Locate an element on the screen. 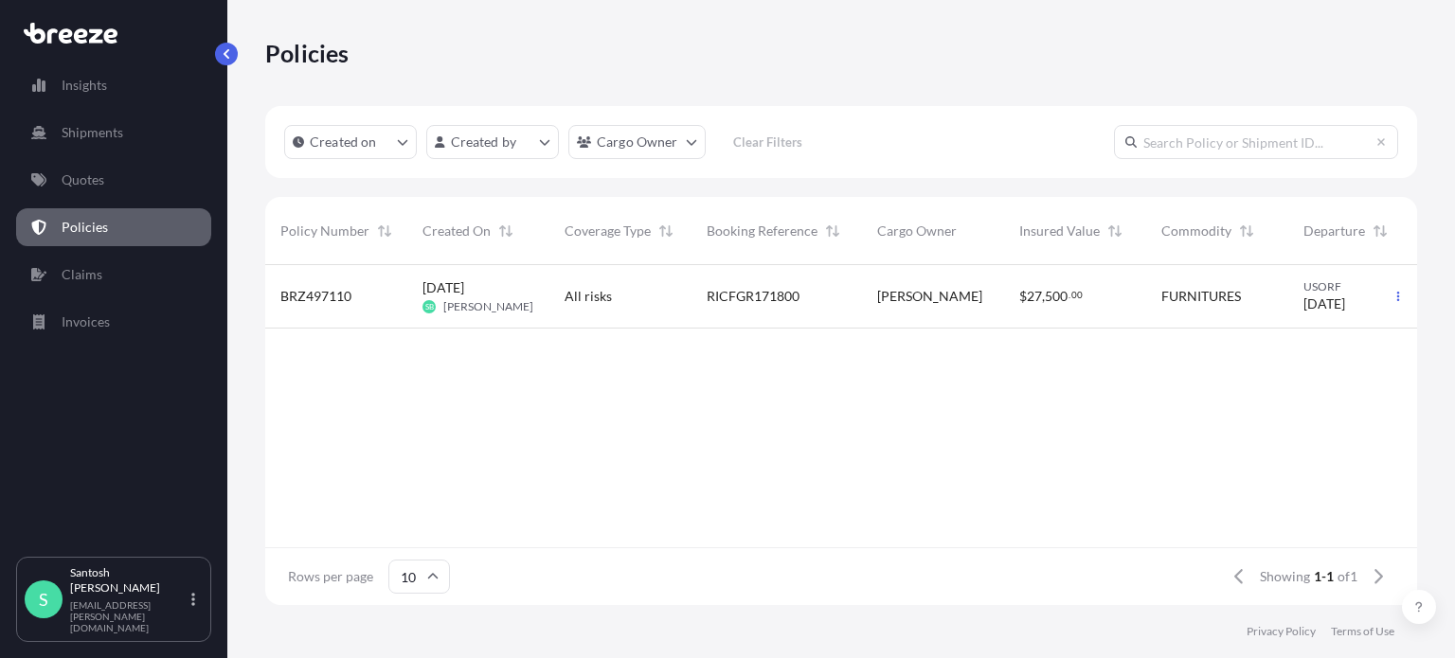 This screenshot has width=1455, height=658. span: 500 is located at coordinates (1056, 297).